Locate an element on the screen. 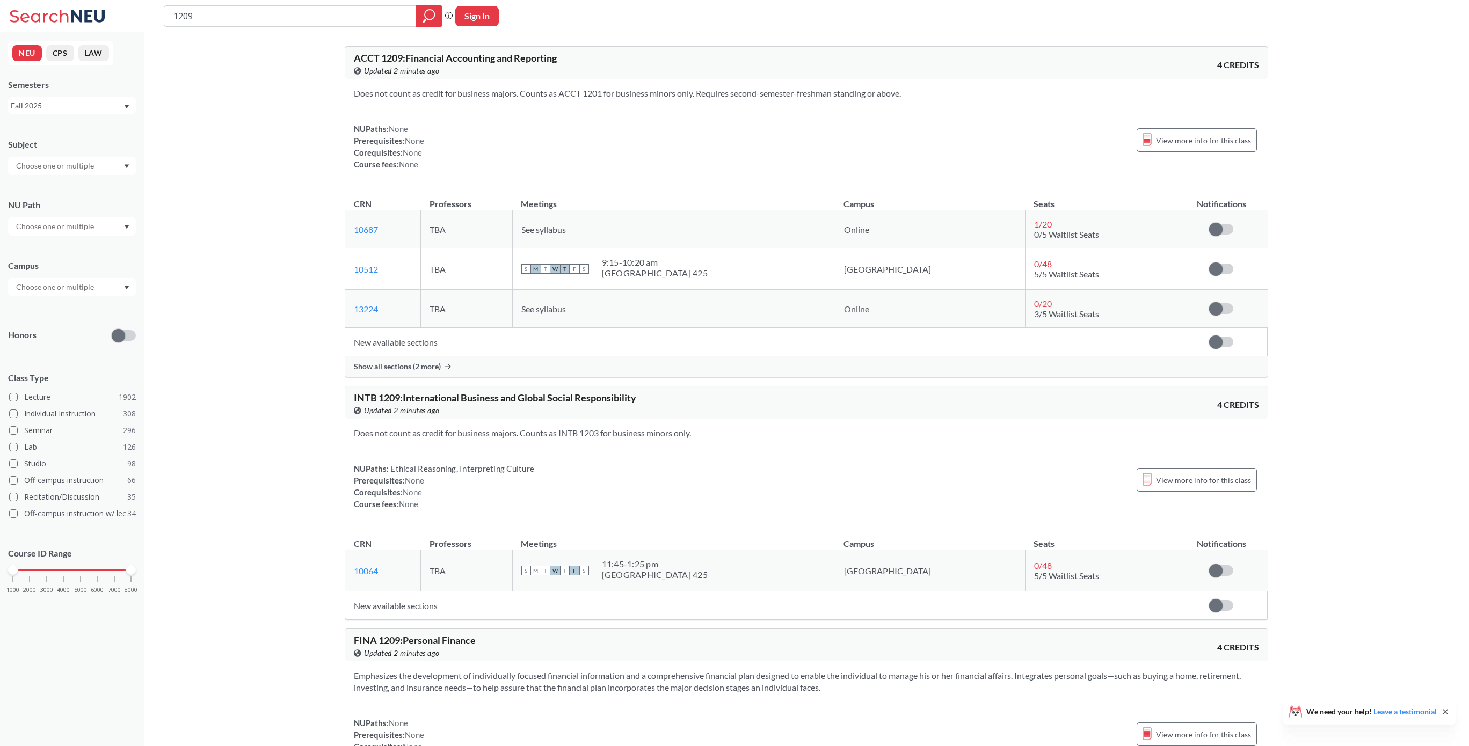 This screenshot has width=1469, height=746. span: 5000 is located at coordinates (81, 590).